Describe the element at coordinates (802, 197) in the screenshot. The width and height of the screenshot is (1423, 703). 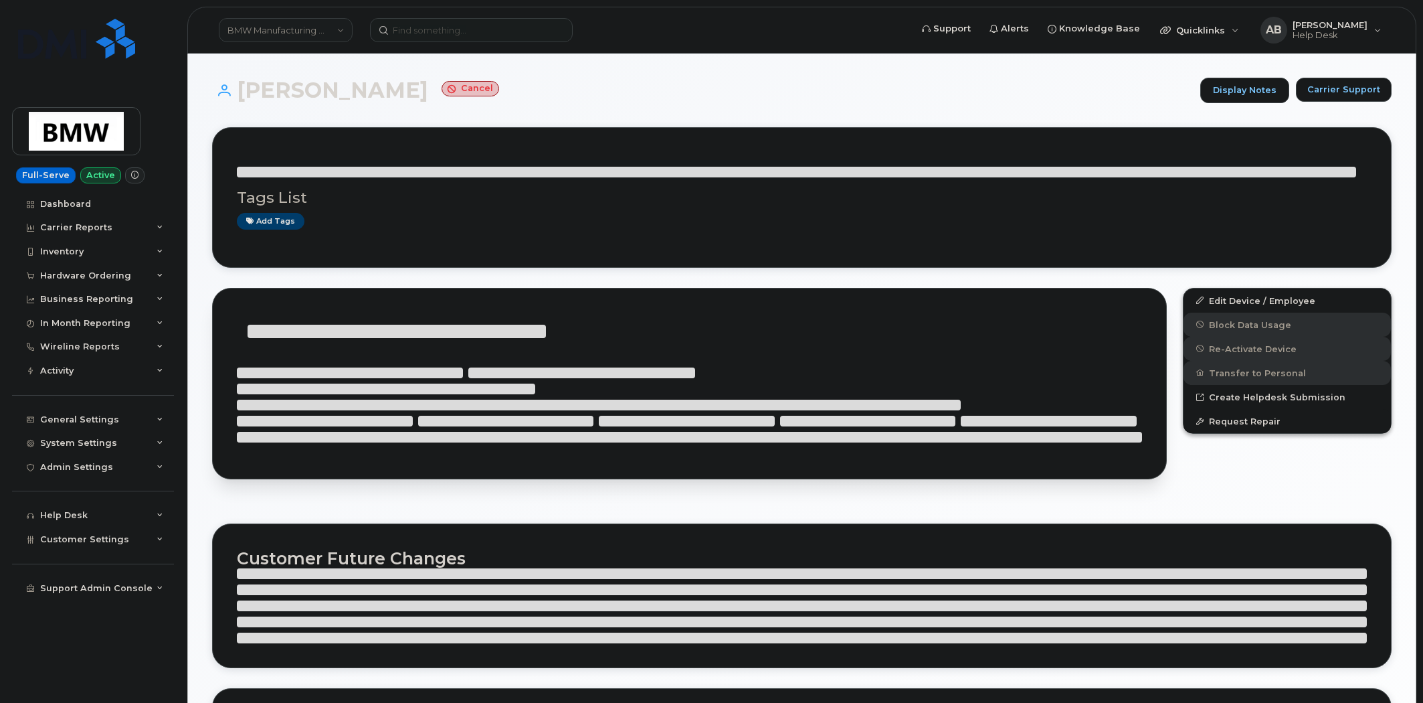
I see `h3: Tags List` at that location.